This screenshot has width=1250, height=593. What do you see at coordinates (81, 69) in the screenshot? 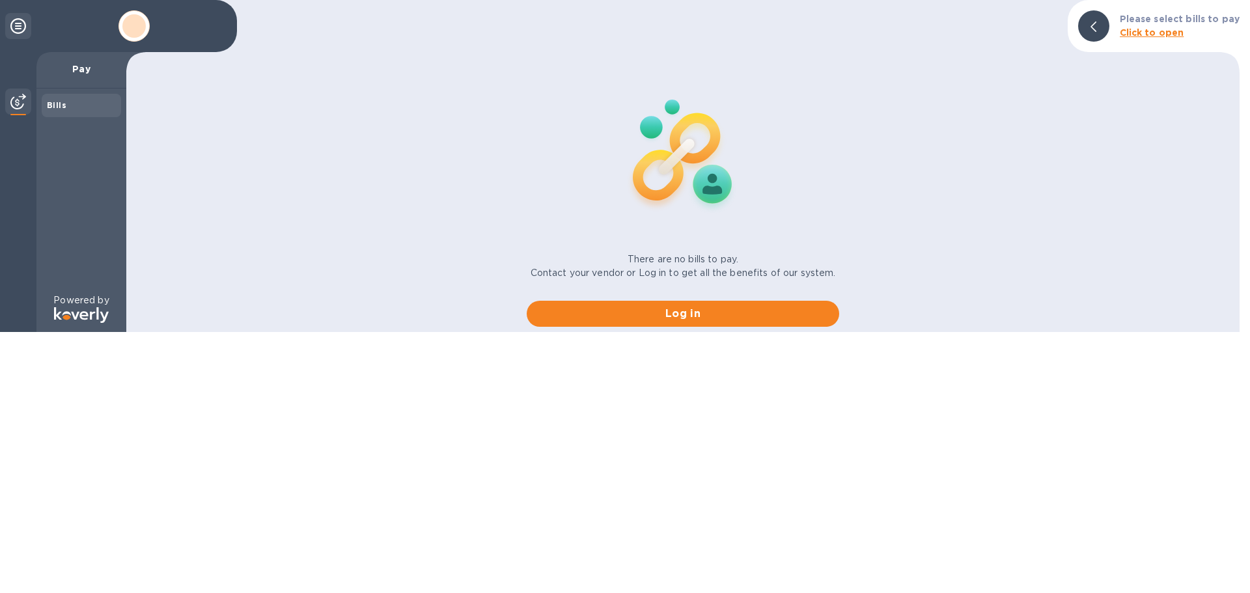
I see `p: Pay` at bounding box center [81, 69].